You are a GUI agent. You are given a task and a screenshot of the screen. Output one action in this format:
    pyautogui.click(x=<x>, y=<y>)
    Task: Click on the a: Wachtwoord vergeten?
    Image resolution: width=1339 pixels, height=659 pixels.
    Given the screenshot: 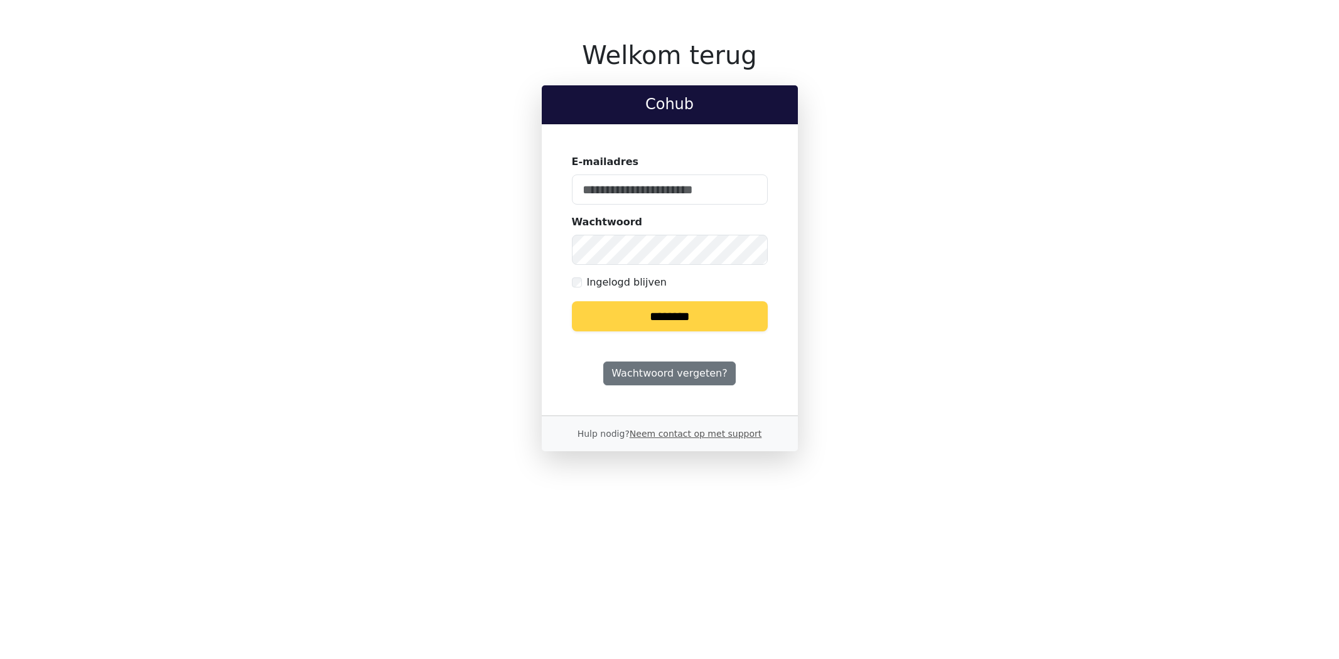 What is the action you would take?
    pyautogui.click(x=669, y=374)
    